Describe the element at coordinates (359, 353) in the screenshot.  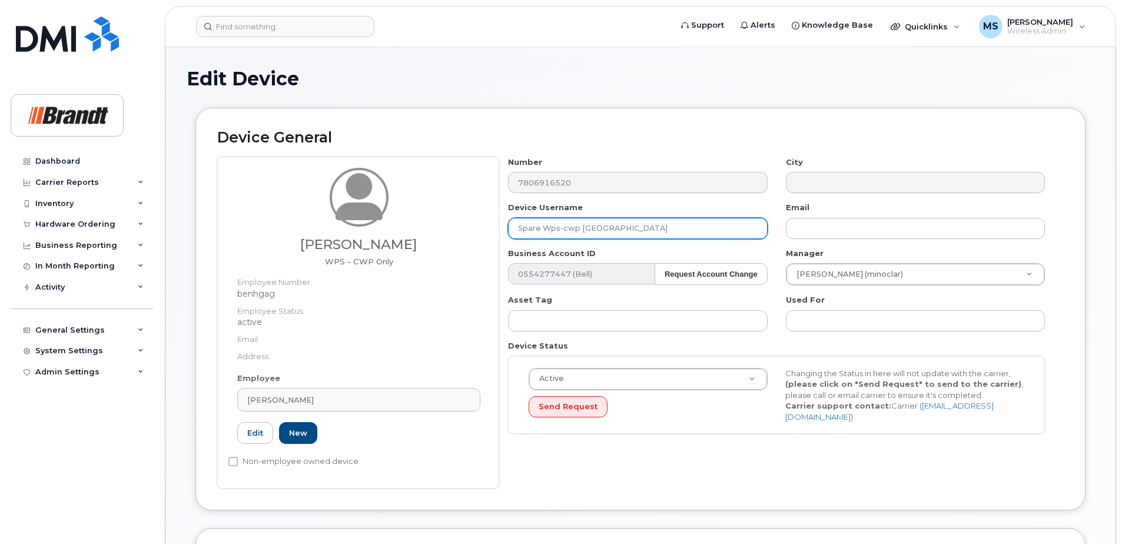
I see `dt: Address:` at that location.